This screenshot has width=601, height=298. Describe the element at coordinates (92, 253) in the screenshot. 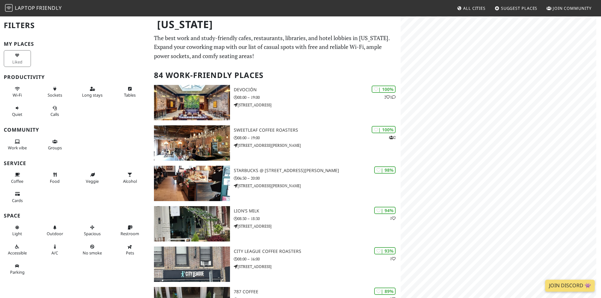

I see `span: Smoke free` at that location.